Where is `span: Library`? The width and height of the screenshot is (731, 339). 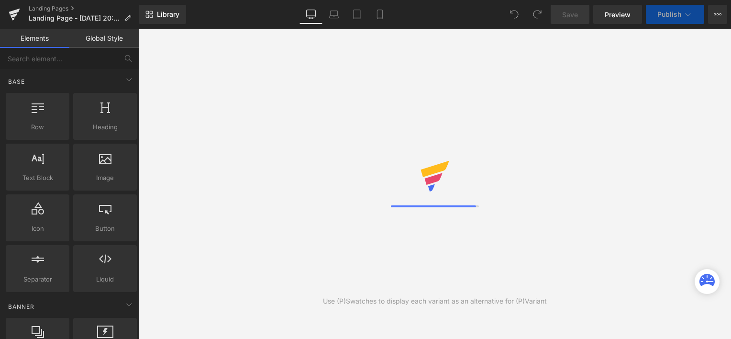 span: Library is located at coordinates (168, 14).